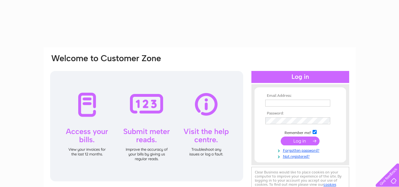 Image resolution: width=399 pixels, height=187 pixels. What do you see at coordinates (301, 150) in the screenshot?
I see `a: Forgotten password?` at bounding box center [301, 150].